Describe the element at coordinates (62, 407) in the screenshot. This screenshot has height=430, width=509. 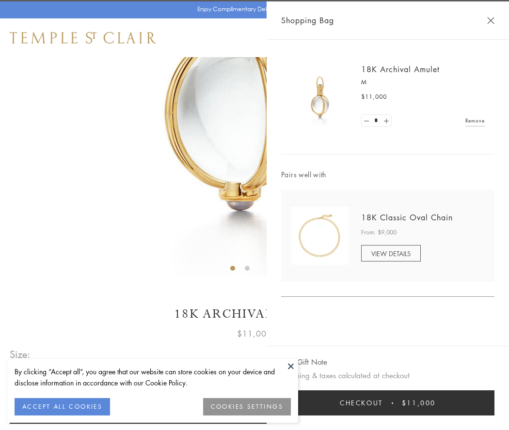
I see `button: ACCEPT ALL COOKIES` at that location.